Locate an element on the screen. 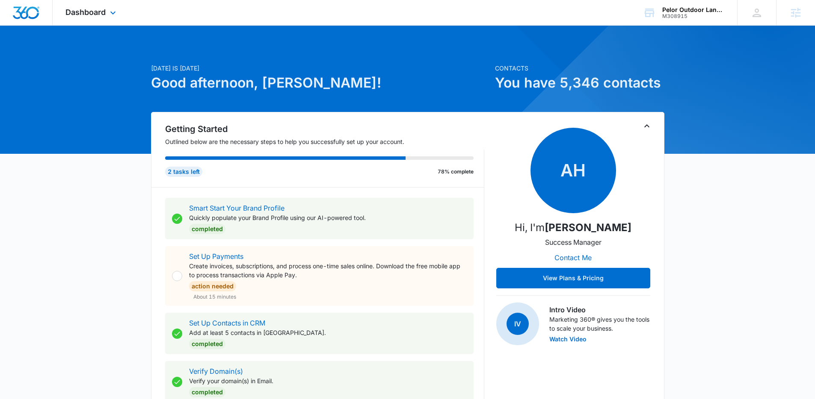 The width and height of the screenshot is (815, 399). span: IV is located at coordinates (518, 324).